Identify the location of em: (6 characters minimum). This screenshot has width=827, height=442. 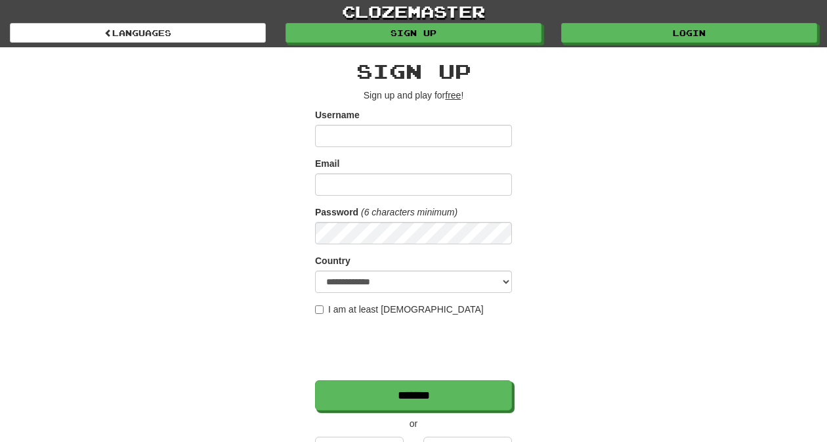
(409, 212).